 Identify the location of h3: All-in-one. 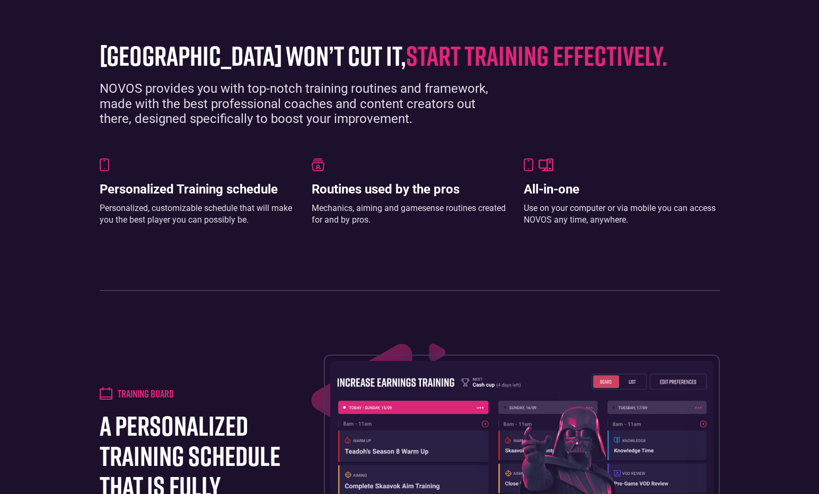
(622, 189).